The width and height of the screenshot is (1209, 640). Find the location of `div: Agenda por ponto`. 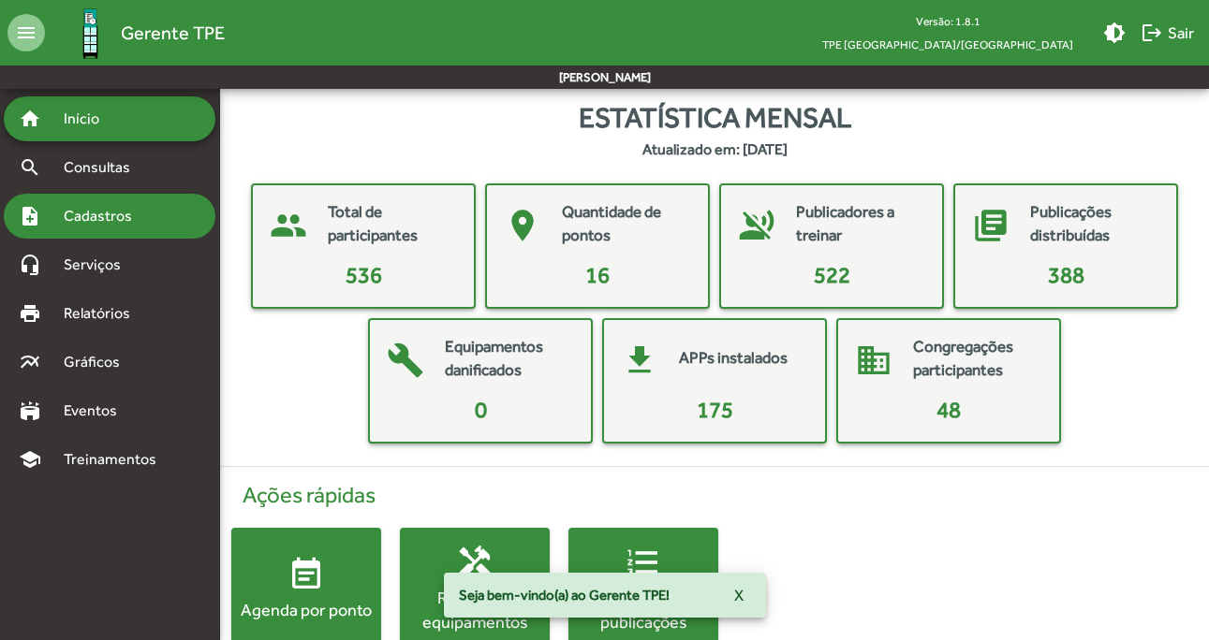

div: Agenda por ponto is located at coordinates (306, 609).